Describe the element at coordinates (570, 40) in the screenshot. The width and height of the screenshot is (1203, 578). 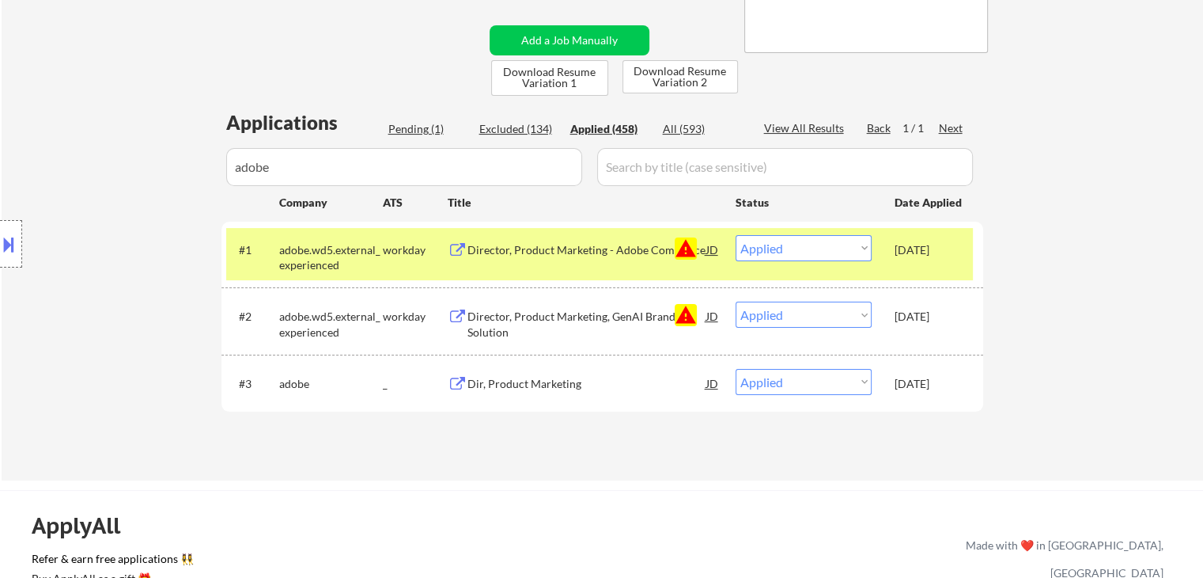
I see `button: Add a Job Manually` at that location.